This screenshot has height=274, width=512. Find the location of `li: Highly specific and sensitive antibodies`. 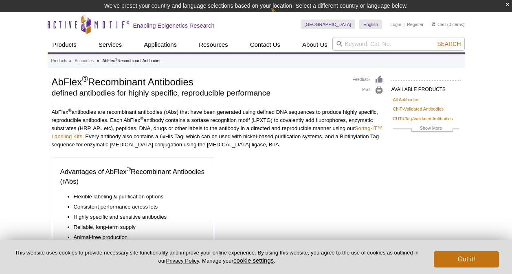

li: Highly specific and sensitive antibodies is located at coordinates (136, 216).